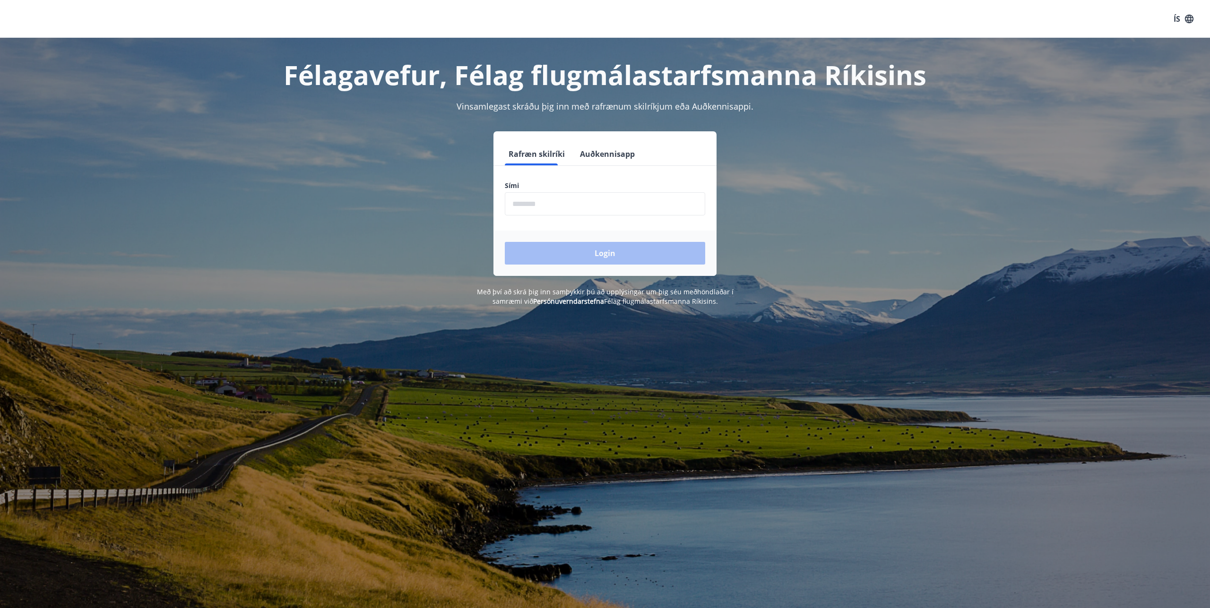 Image resolution: width=1210 pixels, height=608 pixels. Describe the element at coordinates (608, 154) in the screenshot. I see `button: Auðkennisapp` at that location.